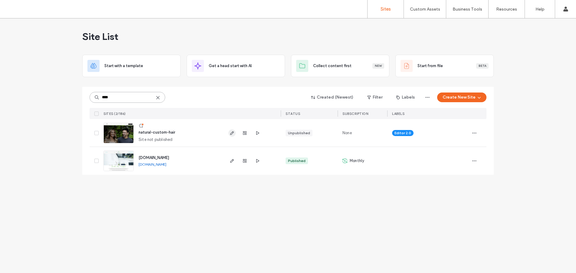 Image resolution: width=576 pixels, height=273 pixels. I want to click on span: Start with a template, so click(124, 66).